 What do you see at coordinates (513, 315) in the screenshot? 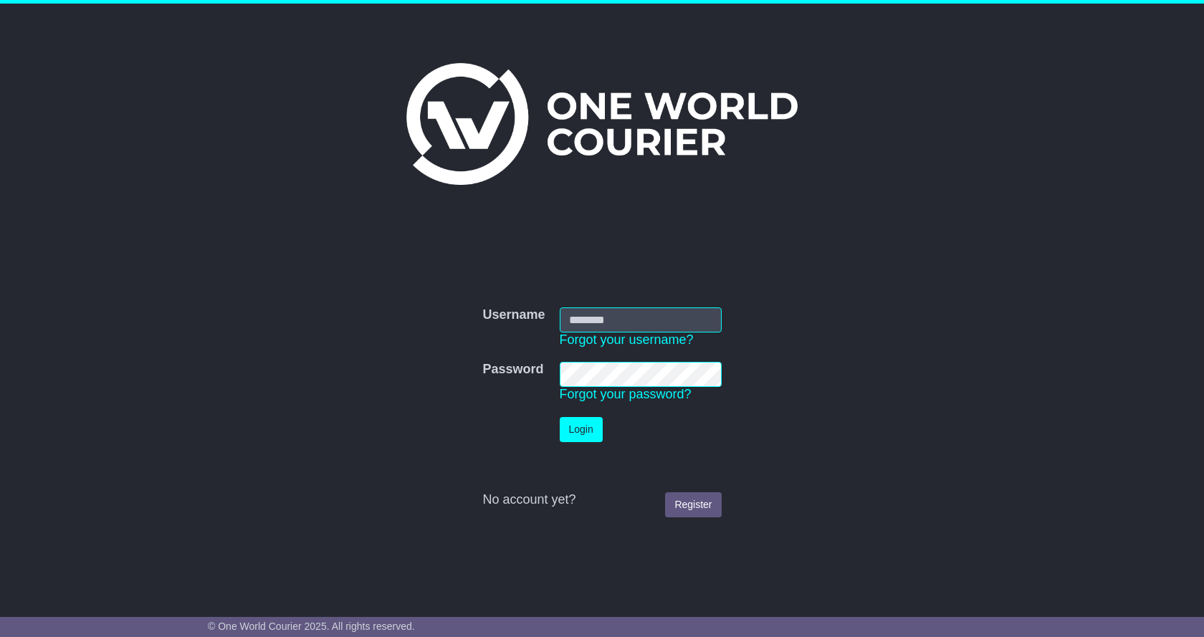
I see `label: Username` at bounding box center [513, 315].